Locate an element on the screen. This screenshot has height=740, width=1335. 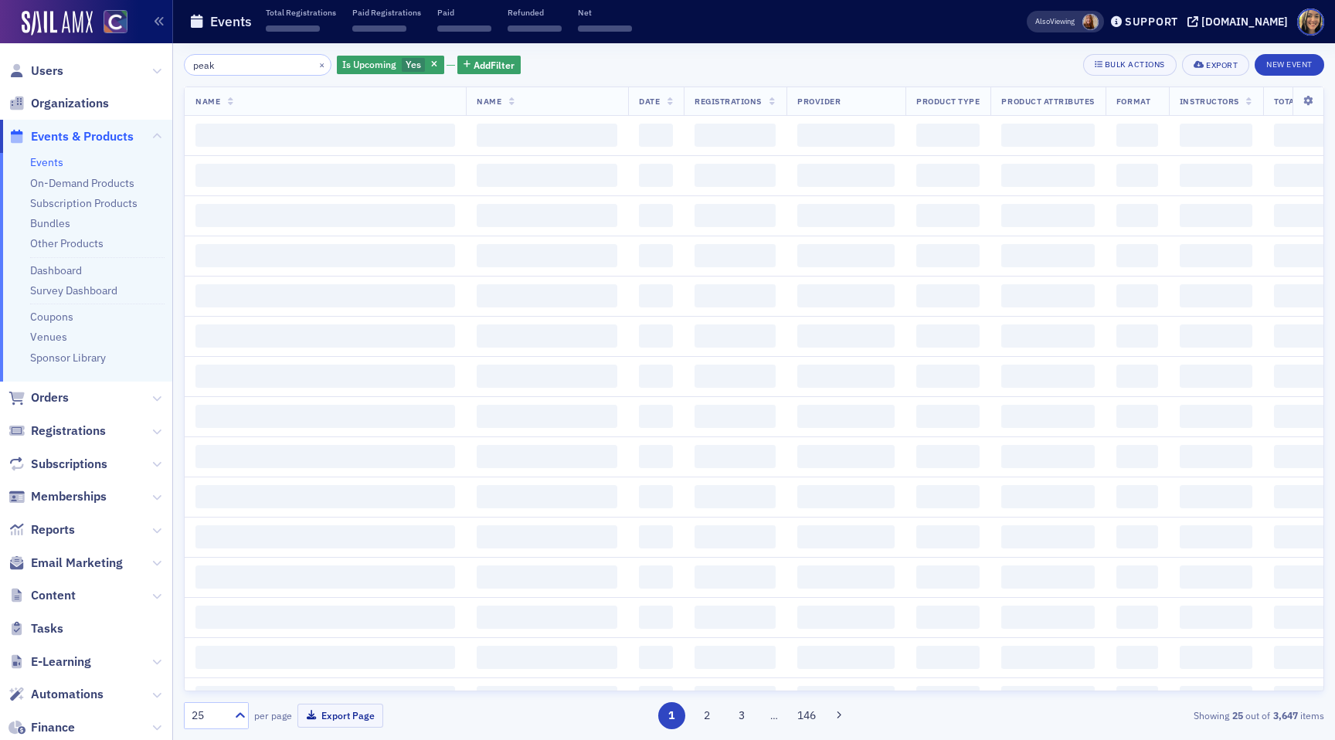
strong: 25 is located at coordinates (1237, 715).